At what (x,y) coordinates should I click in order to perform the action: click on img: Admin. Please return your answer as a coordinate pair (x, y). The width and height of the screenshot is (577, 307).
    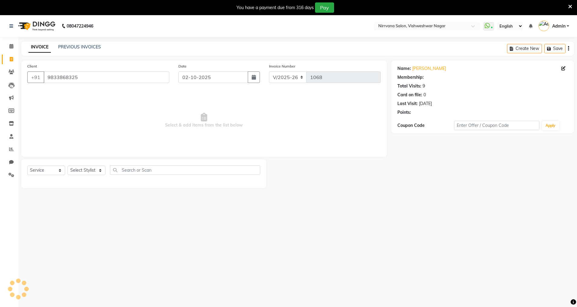
    Looking at the image, I should click on (544, 26).